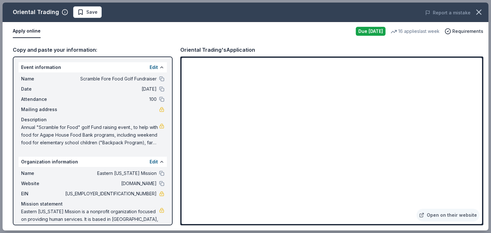 This screenshot has height=233, width=491. I want to click on span: Requirements, so click(468, 31).